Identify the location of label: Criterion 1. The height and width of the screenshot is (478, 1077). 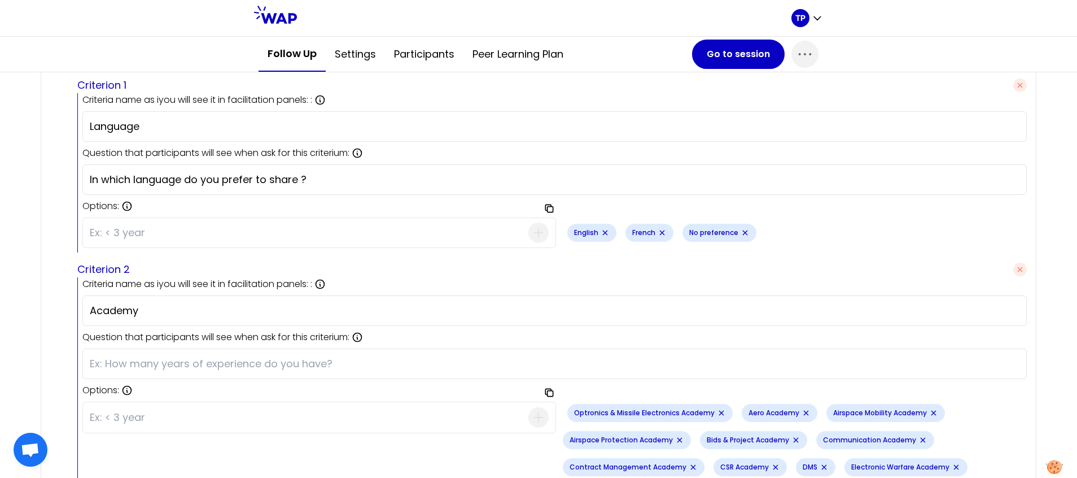
(102, 85).